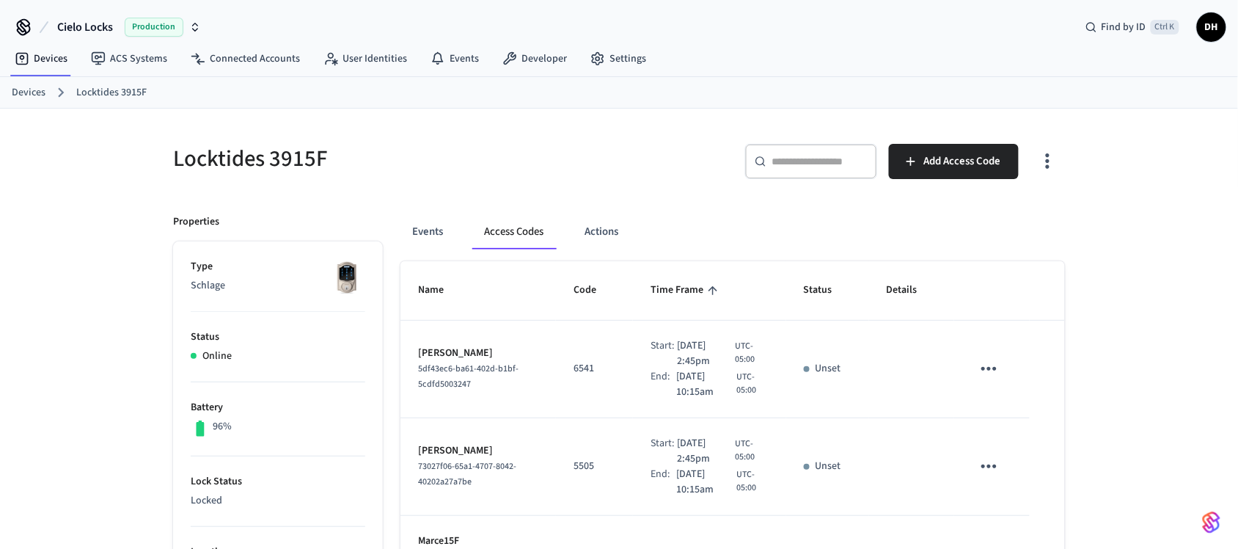  I want to click on button: Access Codes, so click(514, 232).